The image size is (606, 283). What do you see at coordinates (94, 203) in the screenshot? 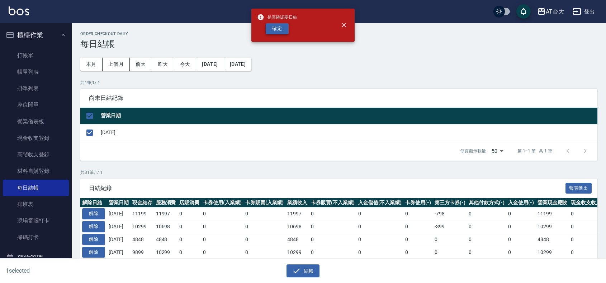
I see `th: 解除日結` at bounding box center [94, 203].